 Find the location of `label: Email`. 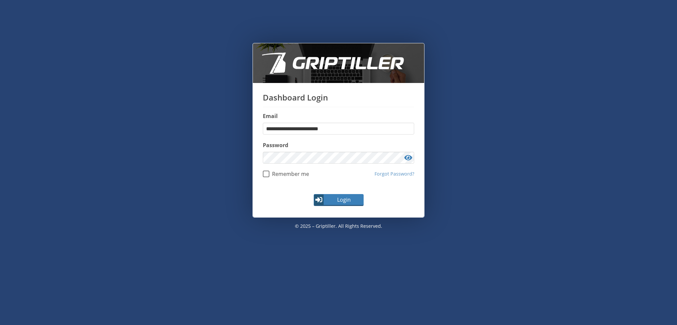

label: Email is located at coordinates (338, 116).